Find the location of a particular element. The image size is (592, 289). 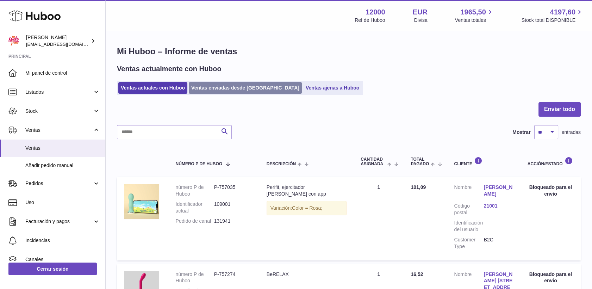

dt: Pedido de canal is located at coordinates (195, 221).